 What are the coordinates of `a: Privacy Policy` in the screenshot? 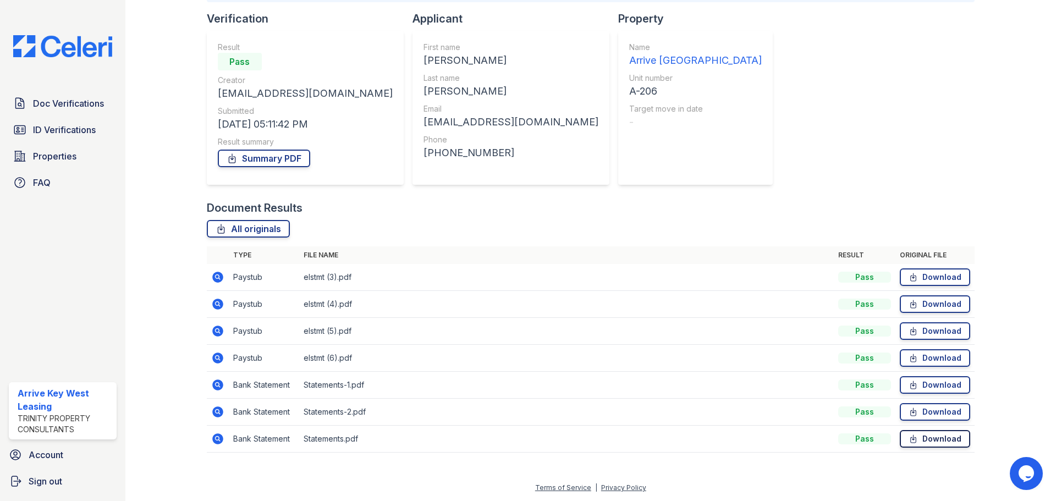 It's located at (624, 487).